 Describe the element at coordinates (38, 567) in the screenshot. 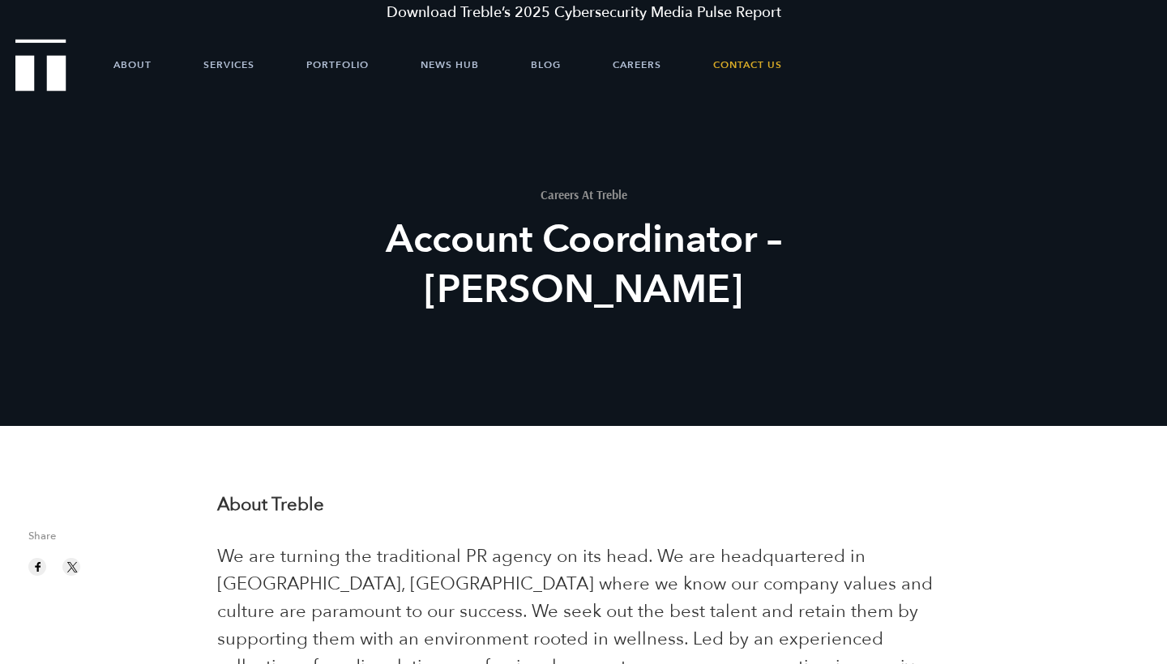

I see `img: facebook sharing button` at that location.